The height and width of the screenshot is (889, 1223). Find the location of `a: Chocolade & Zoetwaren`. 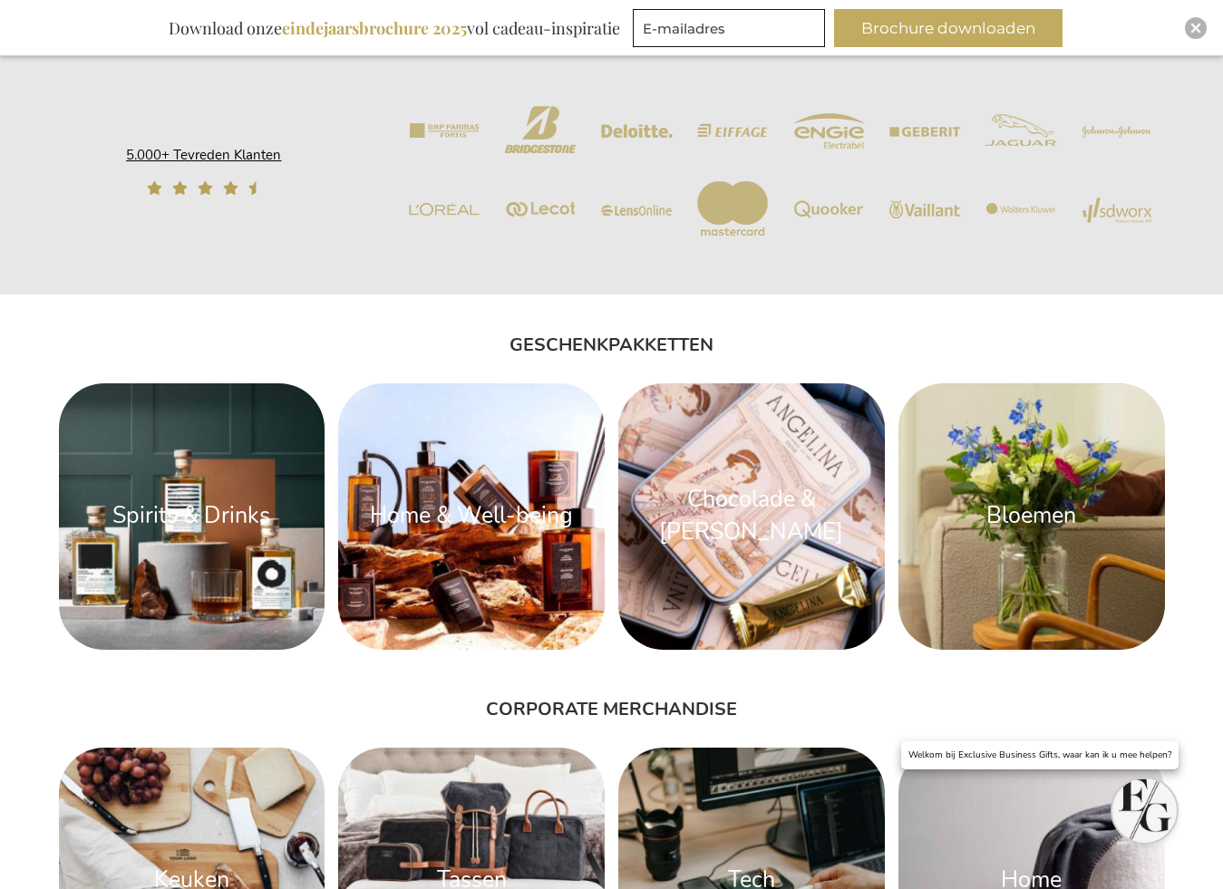

a: Chocolade & Zoetwaren is located at coordinates (751, 517).